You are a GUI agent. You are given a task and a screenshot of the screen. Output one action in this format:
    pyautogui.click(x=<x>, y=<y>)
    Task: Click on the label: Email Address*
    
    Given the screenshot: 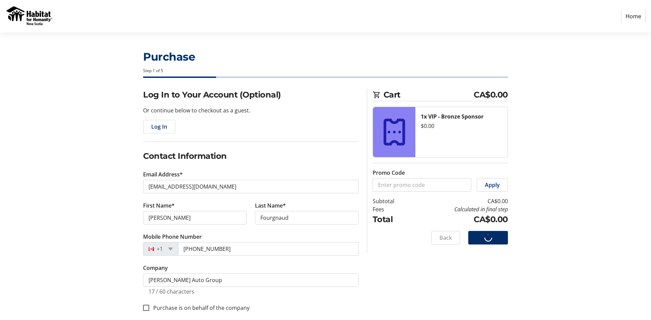 What is the action you would take?
    pyautogui.click(x=163, y=175)
    